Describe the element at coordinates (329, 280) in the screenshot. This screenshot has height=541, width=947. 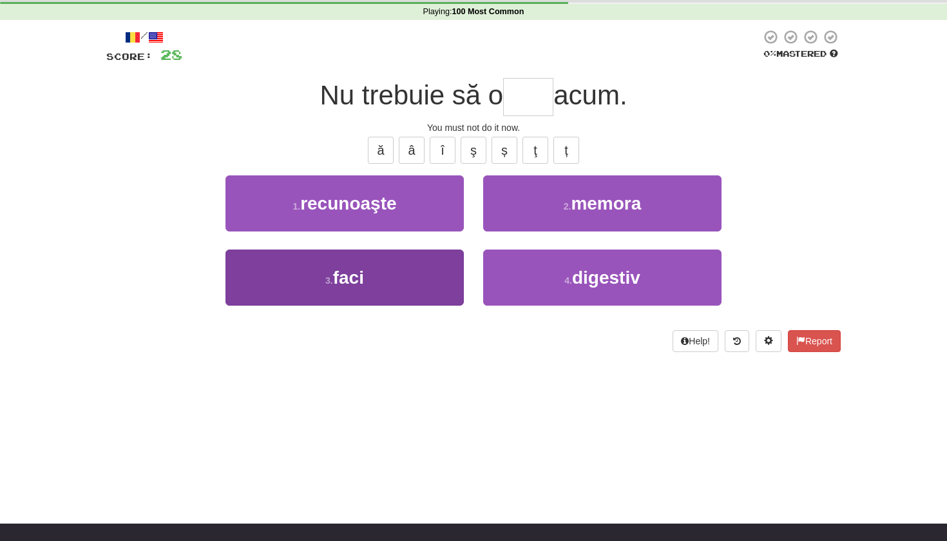
I see `small: 3 .` at that location.